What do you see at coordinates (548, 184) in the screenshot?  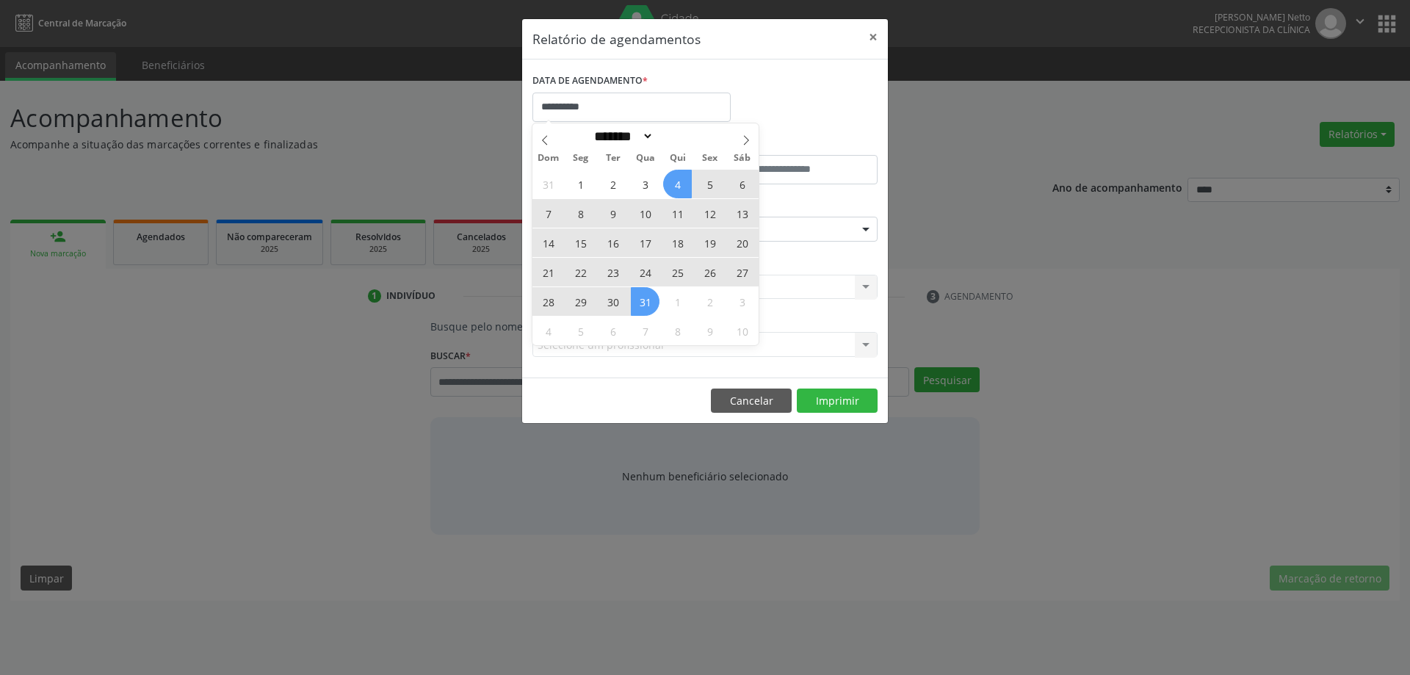 I see `span: Dezembro 31, 2023` at bounding box center [548, 184].